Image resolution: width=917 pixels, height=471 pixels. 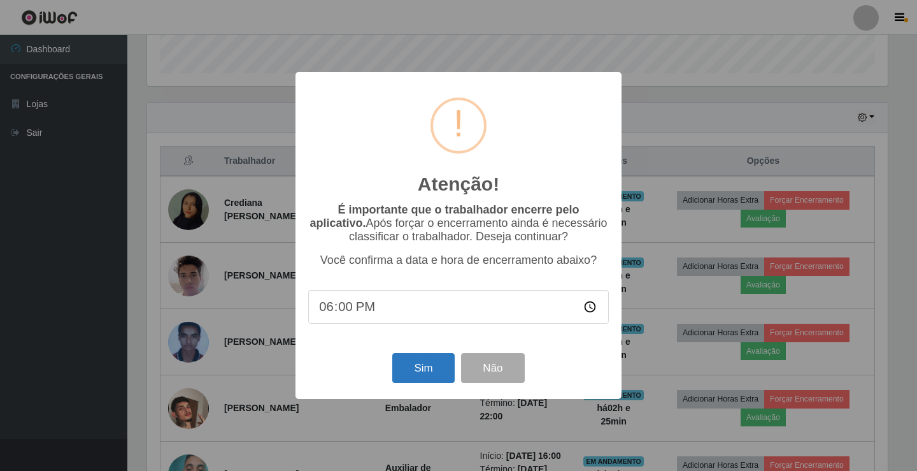 I want to click on button: Não, so click(x=492, y=367).